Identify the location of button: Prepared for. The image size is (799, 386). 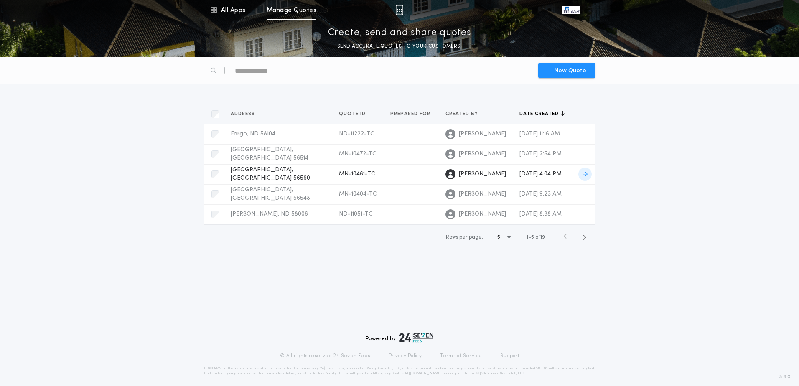
(411, 114).